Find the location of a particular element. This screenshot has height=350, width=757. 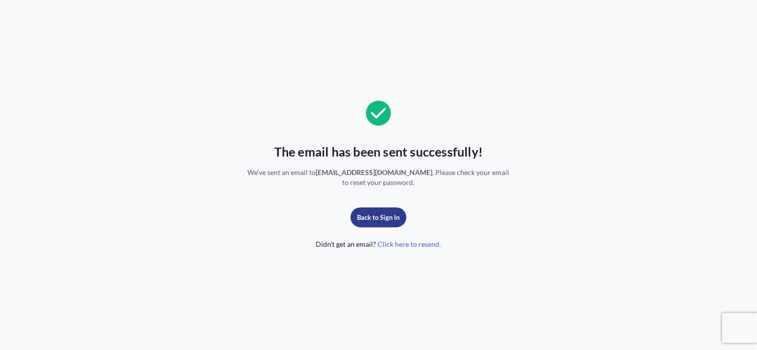

p: Back to Sign In is located at coordinates (379, 217).